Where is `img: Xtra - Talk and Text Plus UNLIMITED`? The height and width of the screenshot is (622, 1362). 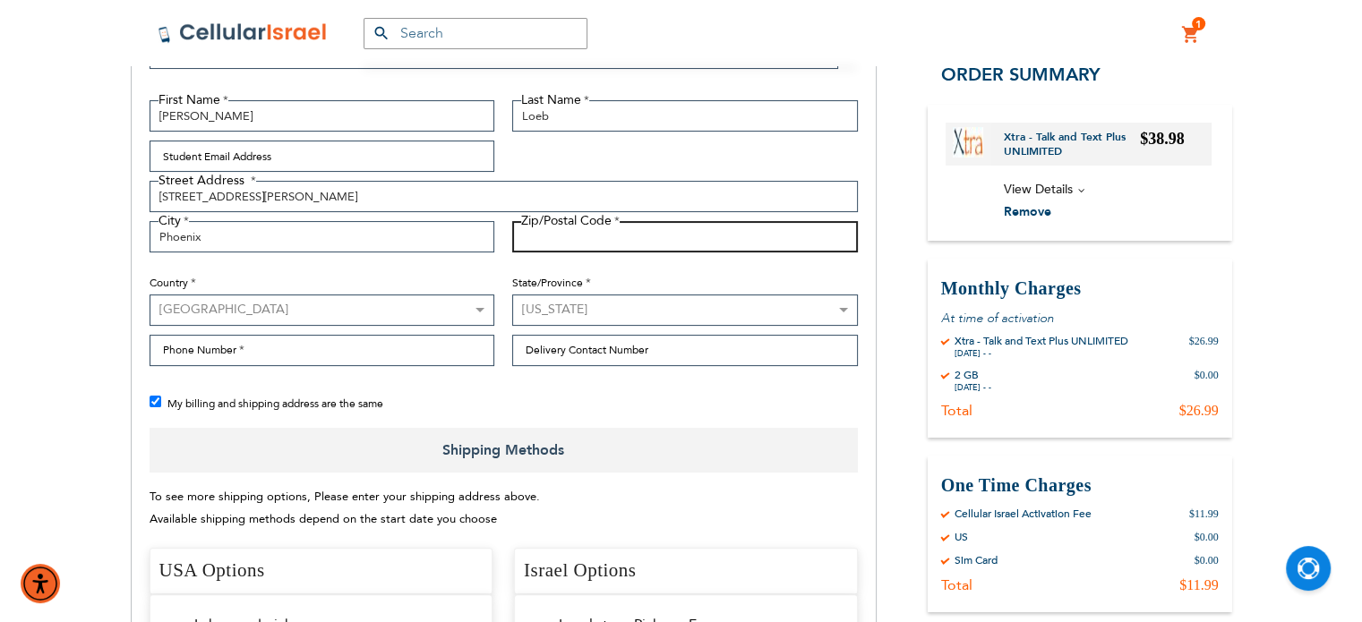
img: Xtra - Talk and Text Plus UNLIMITED is located at coordinates (968, 142).